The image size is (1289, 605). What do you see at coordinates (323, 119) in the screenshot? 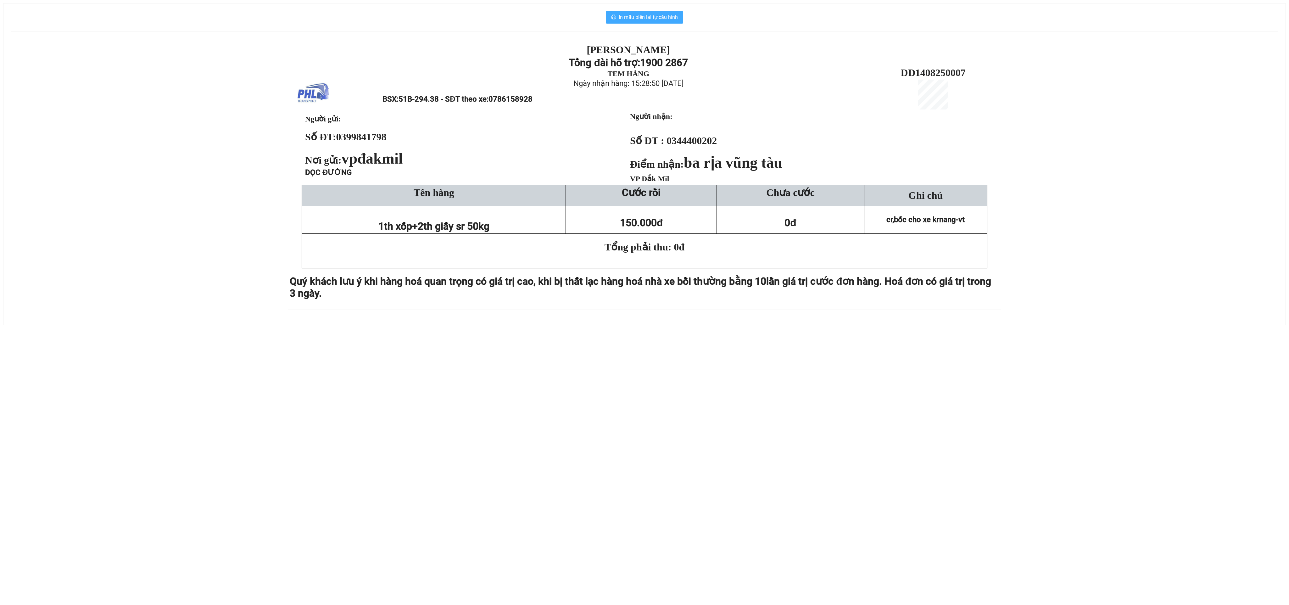
I see `span: Người gửi:` at bounding box center [323, 119].